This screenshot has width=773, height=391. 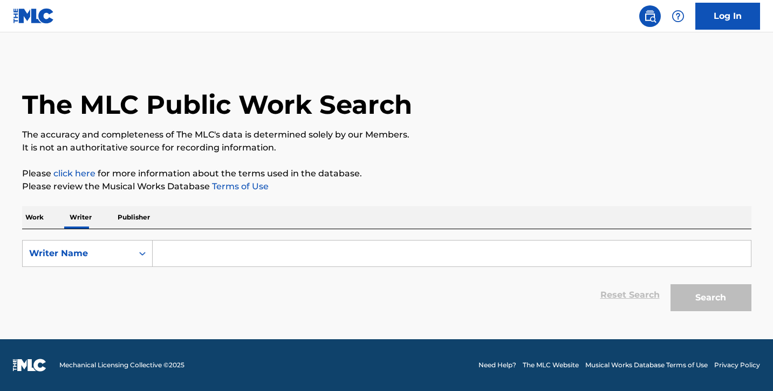 I want to click on form: Search Form, so click(x=387, y=278).